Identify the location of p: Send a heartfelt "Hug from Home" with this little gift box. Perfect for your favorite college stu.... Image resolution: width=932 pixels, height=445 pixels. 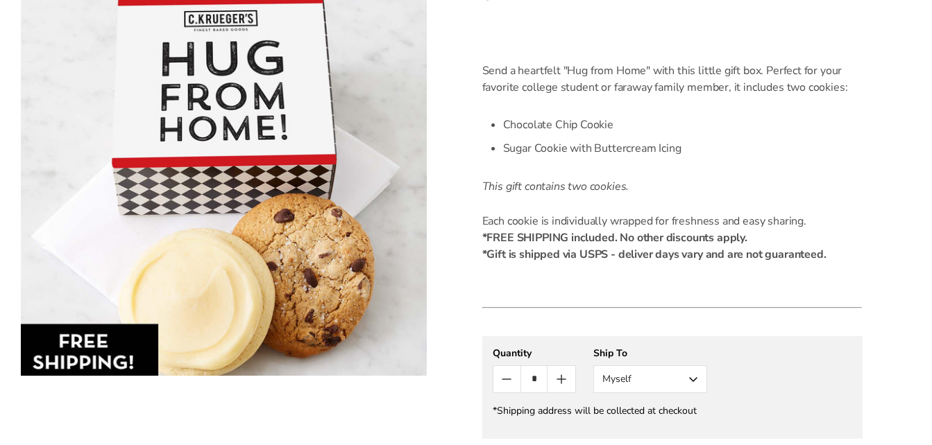
(672, 79).